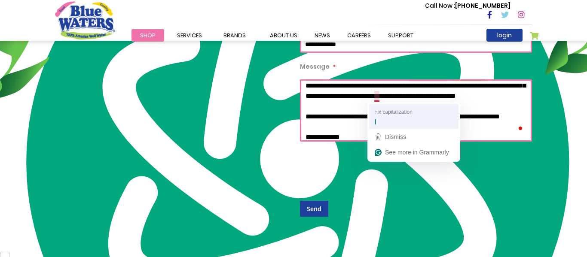 The image size is (587, 257). I want to click on span: Brands, so click(235, 35).